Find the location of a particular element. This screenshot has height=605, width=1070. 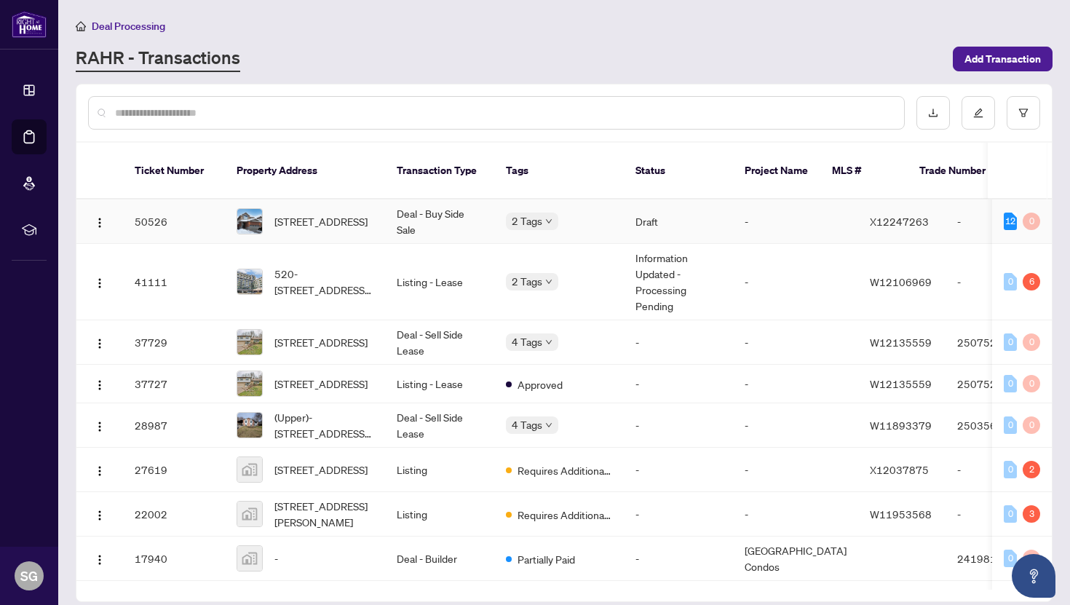

span: Deal Processing is located at coordinates (128, 26).